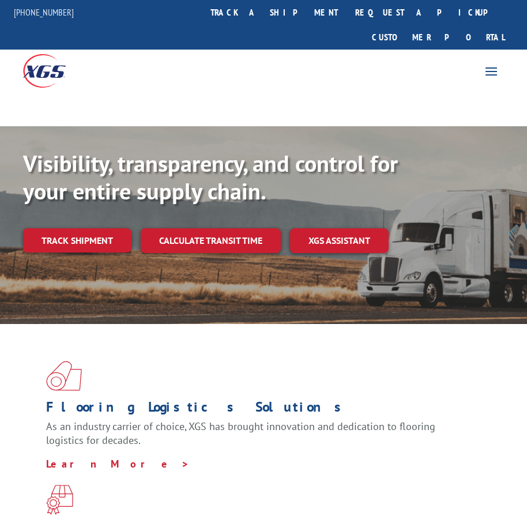 This screenshot has height=520, width=527. Describe the element at coordinates (118, 464) in the screenshot. I see `a: Learn More >` at that location.